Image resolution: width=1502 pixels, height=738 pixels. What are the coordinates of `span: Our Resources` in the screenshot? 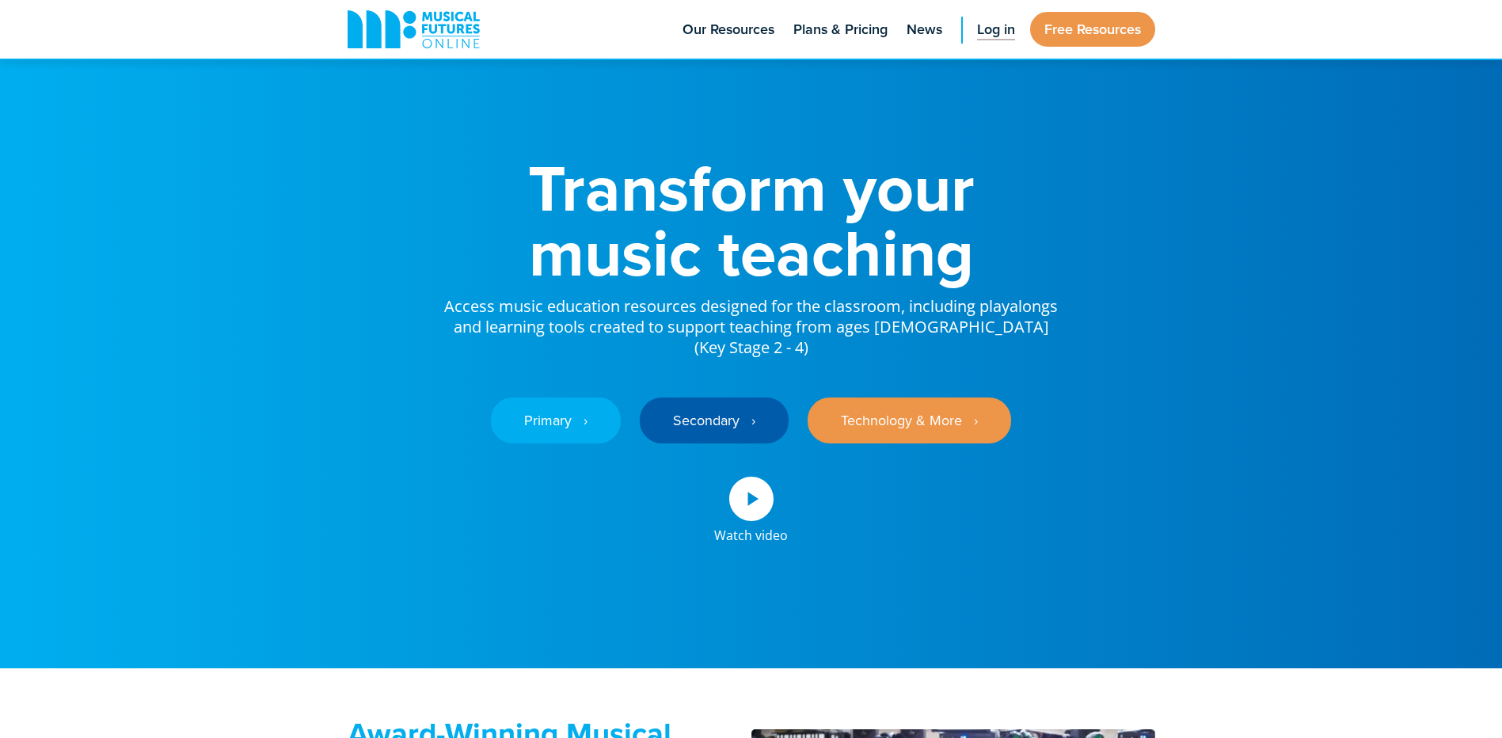 It's located at (728, 29).